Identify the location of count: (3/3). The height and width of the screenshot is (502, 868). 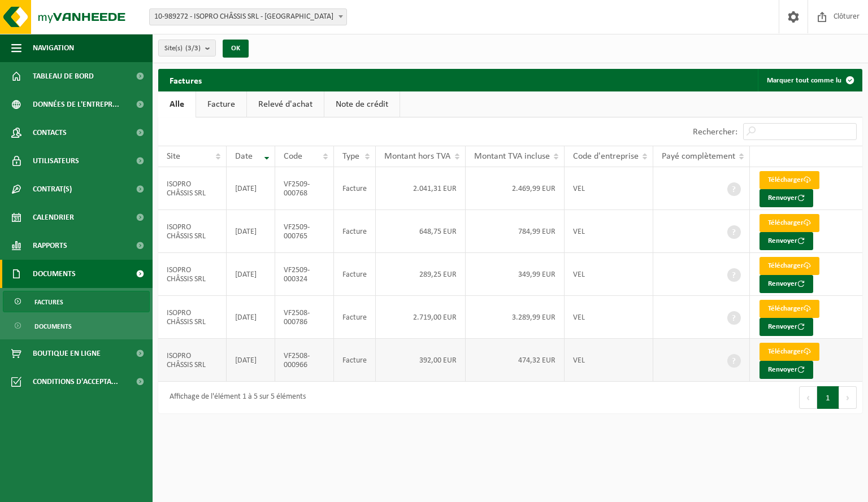
(193, 48).